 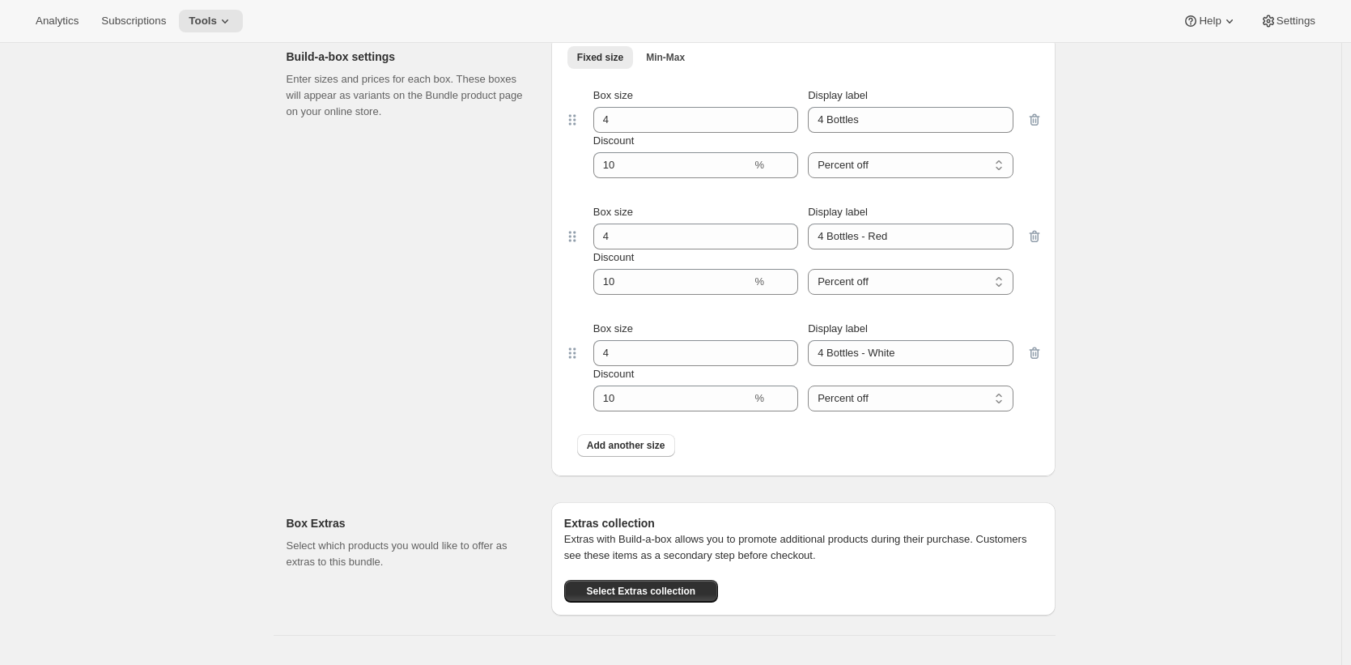 What do you see at coordinates (1210, 21) in the screenshot?
I see `button: Help` at bounding box center [1210, 21].